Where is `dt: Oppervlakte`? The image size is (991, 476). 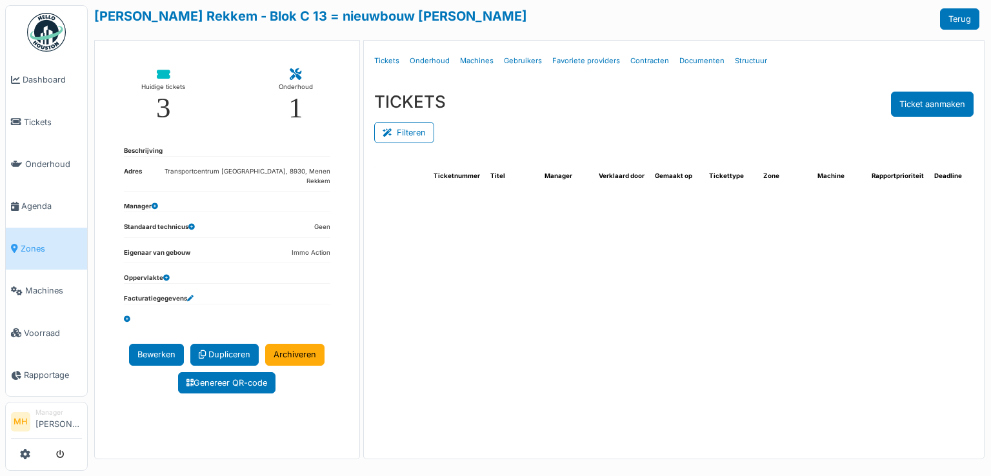
dt: Oppervlakte is located at coordinates (147, 278).